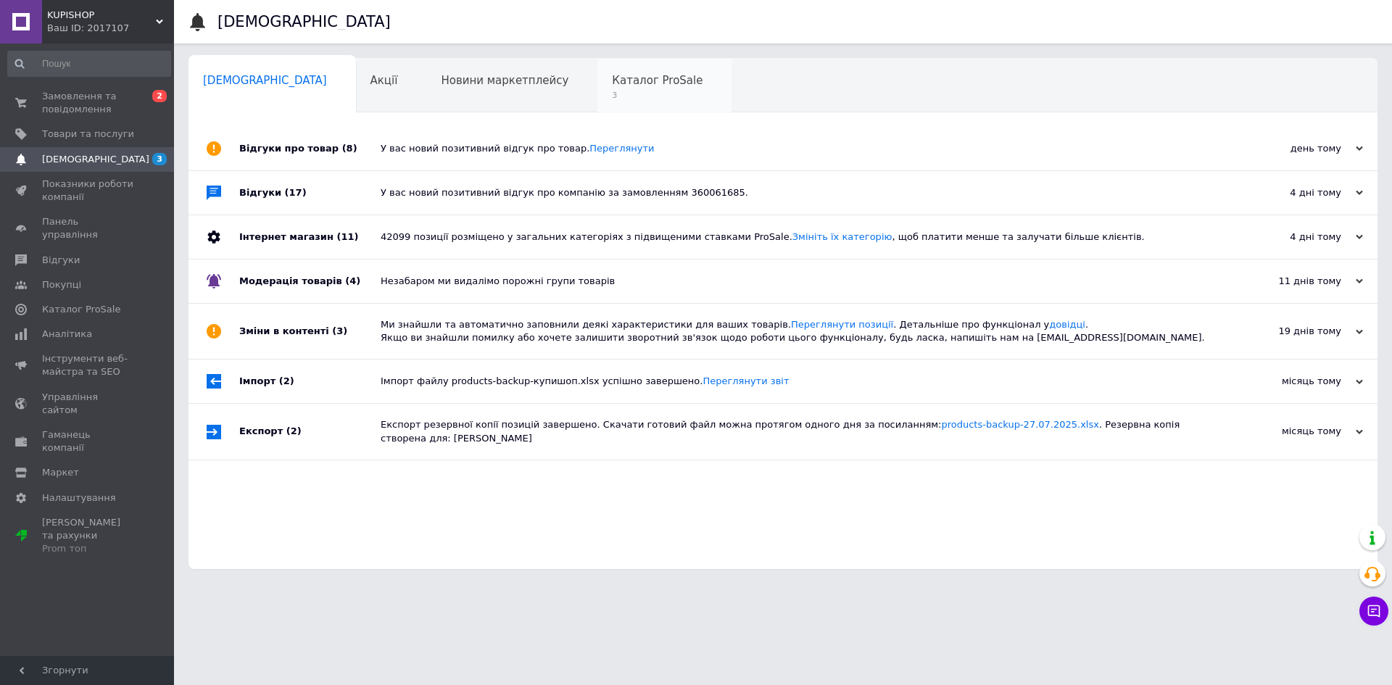 The height and width of the screenshot is (685, 1392). What do you see at coordinates (347, 236) in the screenshot?
I see `span: (11)` at bounding box center [347, 236].